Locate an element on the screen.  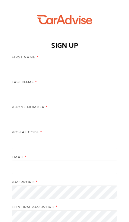
label: EMAIL is located at coordinates (61, 158).